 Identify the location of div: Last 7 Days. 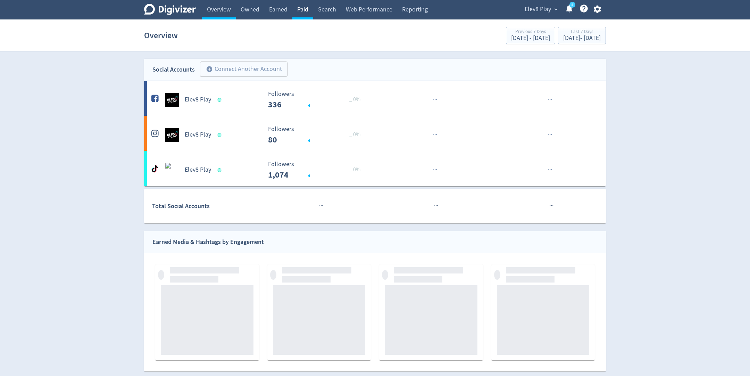
(582, 32).